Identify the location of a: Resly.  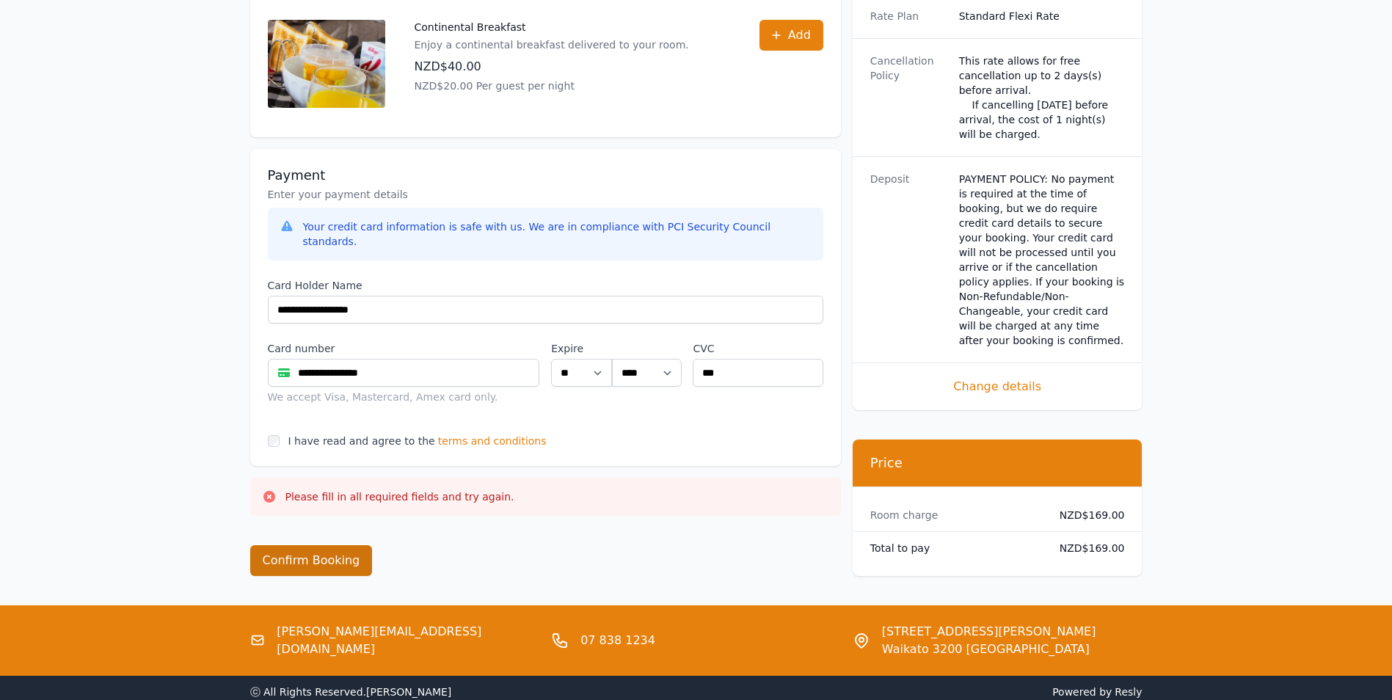
(1127, 692).